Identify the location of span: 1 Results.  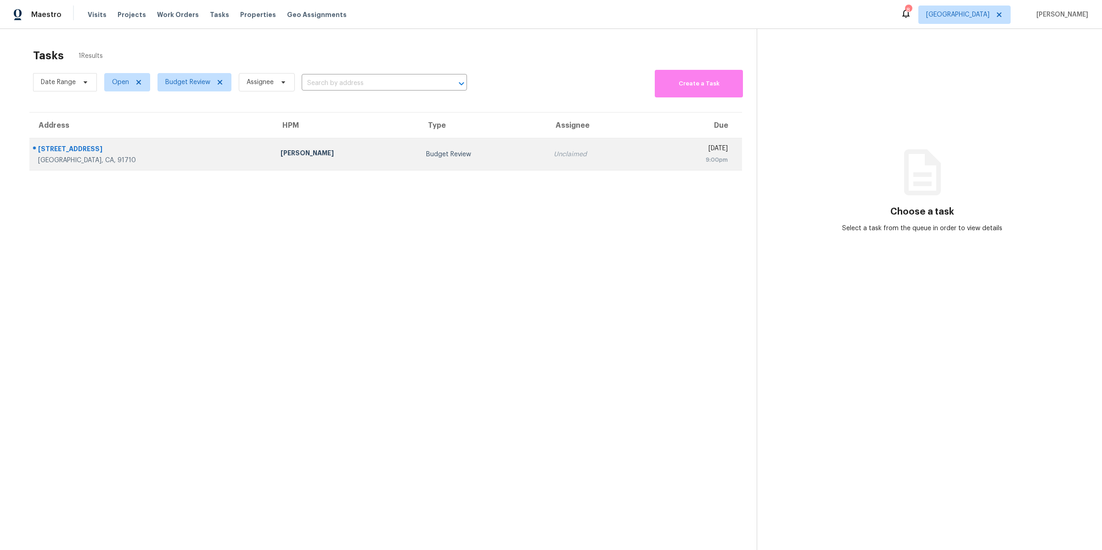
(90, 56).